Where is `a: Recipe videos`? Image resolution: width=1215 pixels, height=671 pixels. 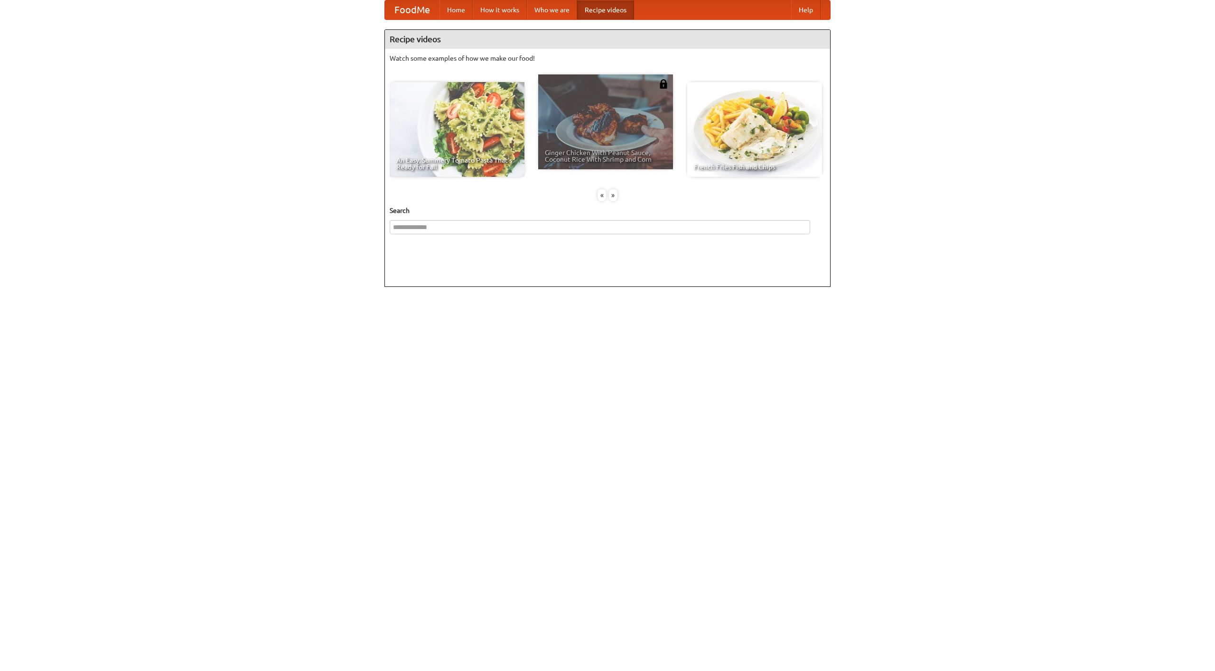
a: Recipe videos is located at coordinates (605, 10).